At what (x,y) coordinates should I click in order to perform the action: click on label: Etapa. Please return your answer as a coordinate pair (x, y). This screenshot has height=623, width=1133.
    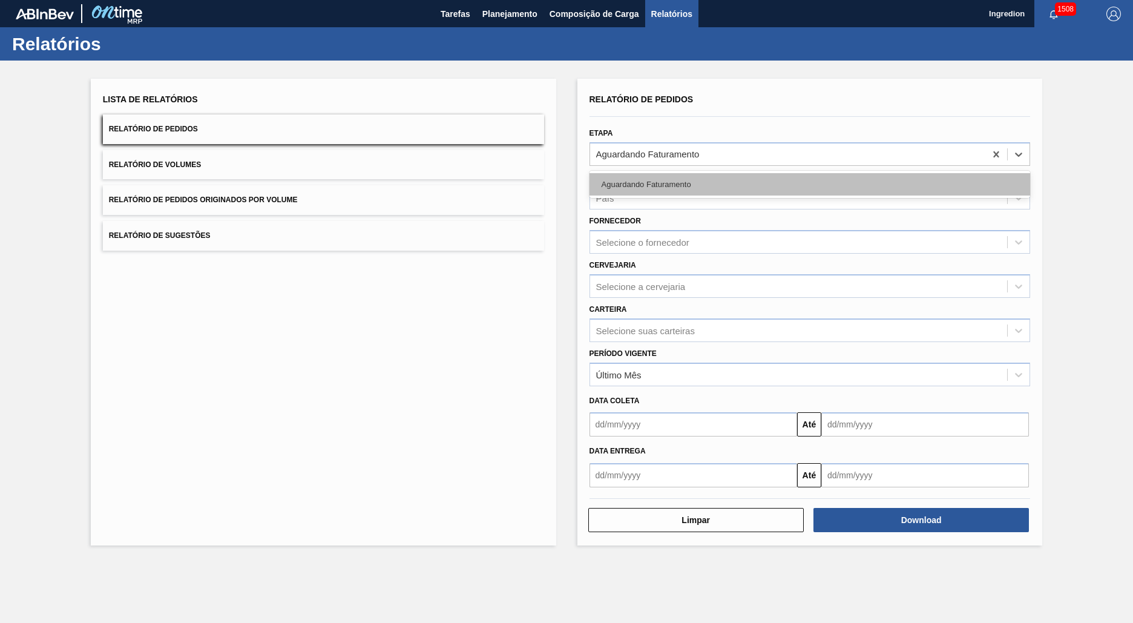
    Looking at the image, I should click on (601, 133).